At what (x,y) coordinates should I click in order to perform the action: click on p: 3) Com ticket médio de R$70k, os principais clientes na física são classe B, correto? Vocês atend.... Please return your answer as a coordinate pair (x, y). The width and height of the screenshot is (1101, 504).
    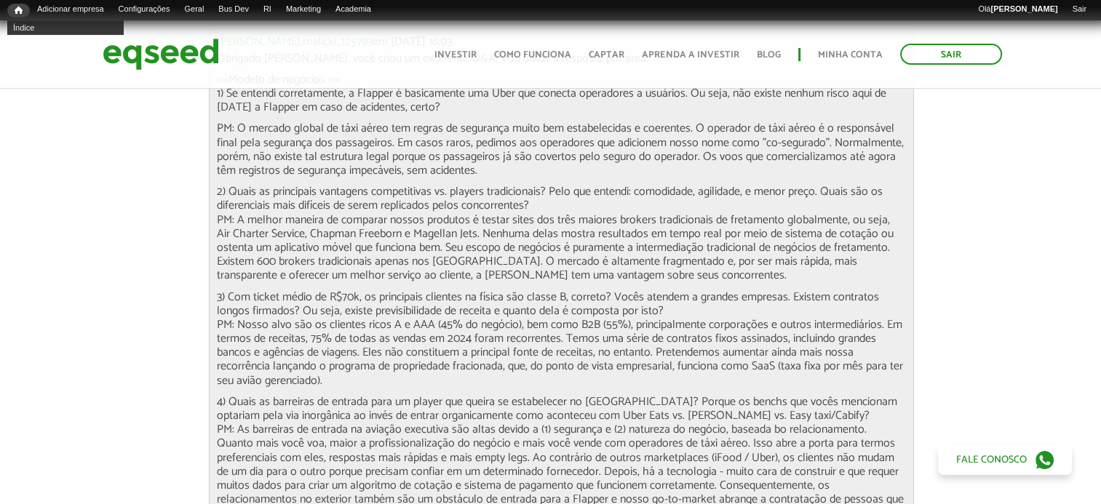
    Looking at the image, I should click on (561, 339).